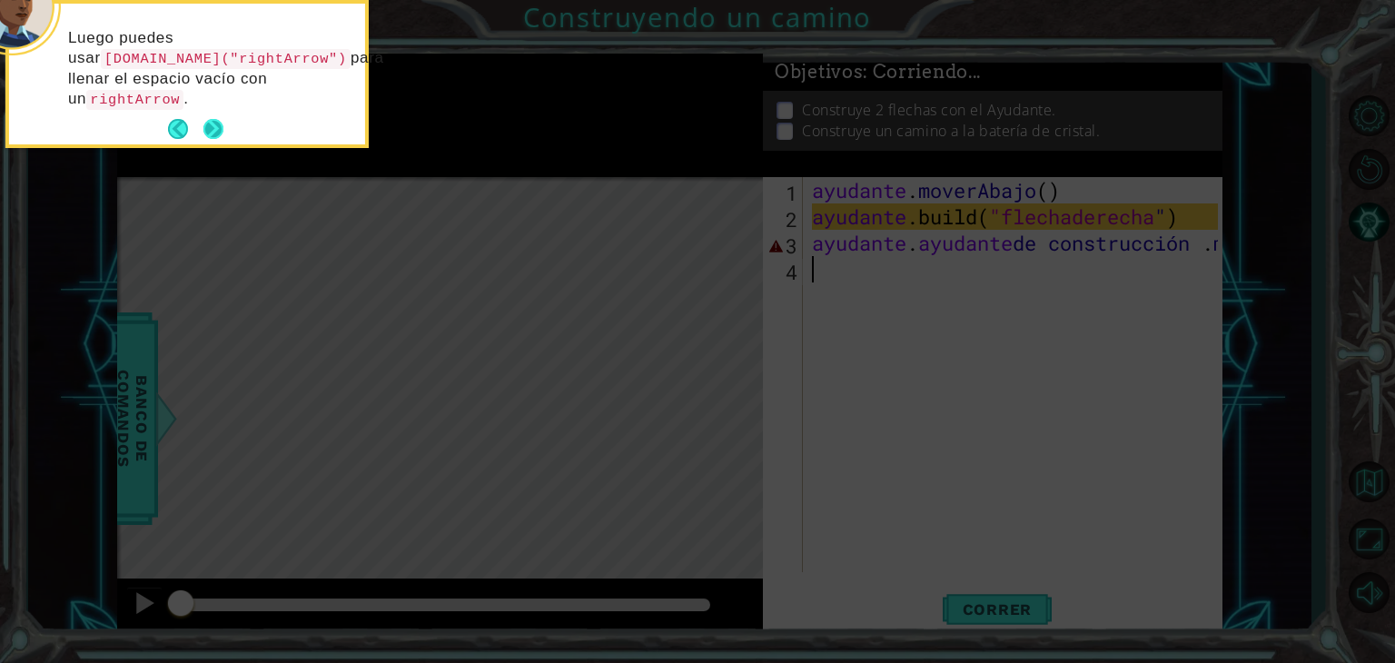 The width and height of the screenshot is (1395, 663). I want to click on code: rightArrow, so click(134, 100).